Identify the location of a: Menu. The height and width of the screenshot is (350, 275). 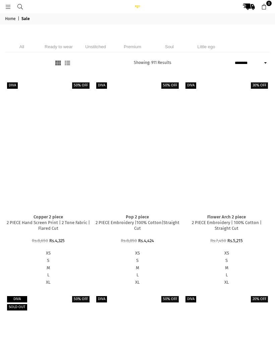
(8, 6).